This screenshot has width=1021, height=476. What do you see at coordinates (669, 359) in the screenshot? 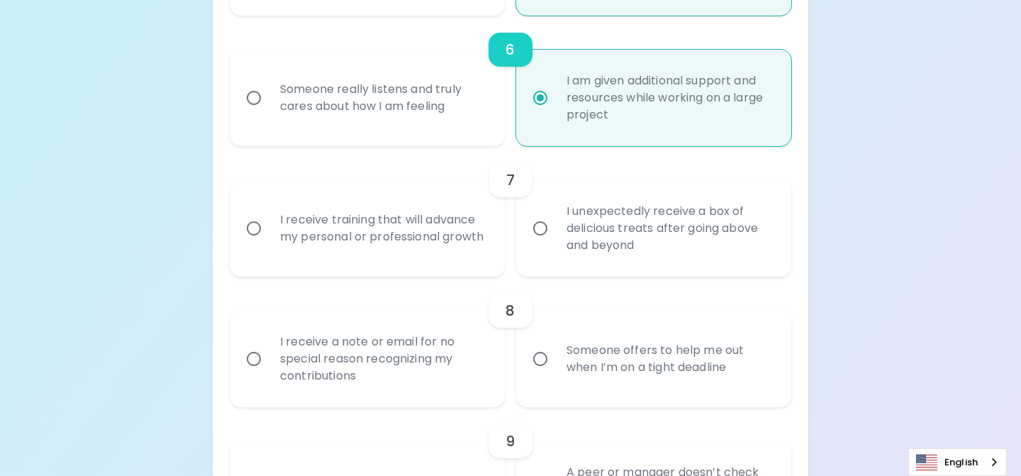
I see `div: Someone offers to help me out when I’m on a tight deadline` at bounding box center [669, 359].